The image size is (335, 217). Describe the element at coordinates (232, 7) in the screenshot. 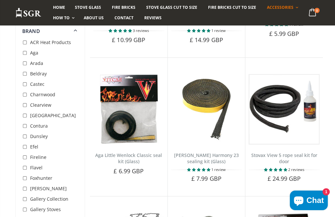

I see `span: Fire Bricks Cut To Size` at that location.